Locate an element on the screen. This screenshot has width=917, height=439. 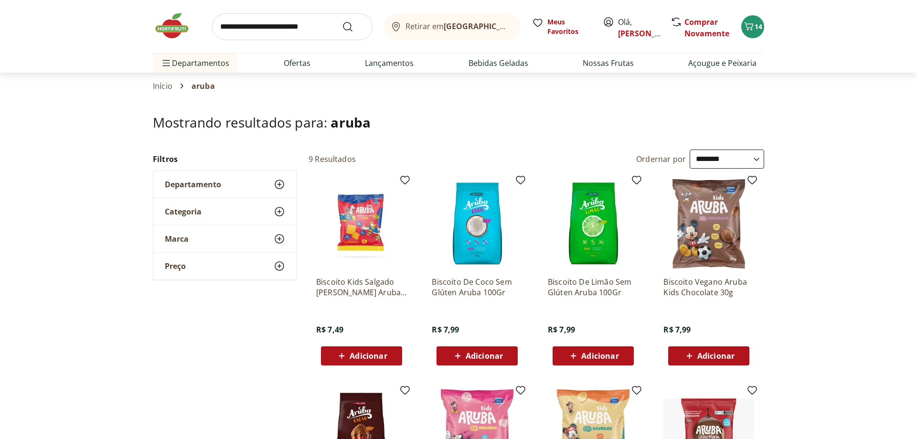
button: Submit Search is located at coordinates (353, 27).